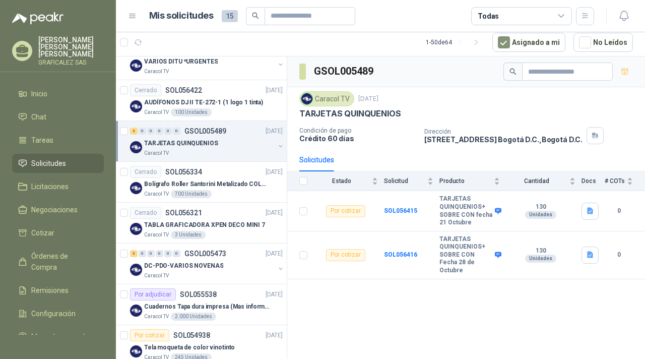  I want to click on th: Solicitud, so click(412, 181).